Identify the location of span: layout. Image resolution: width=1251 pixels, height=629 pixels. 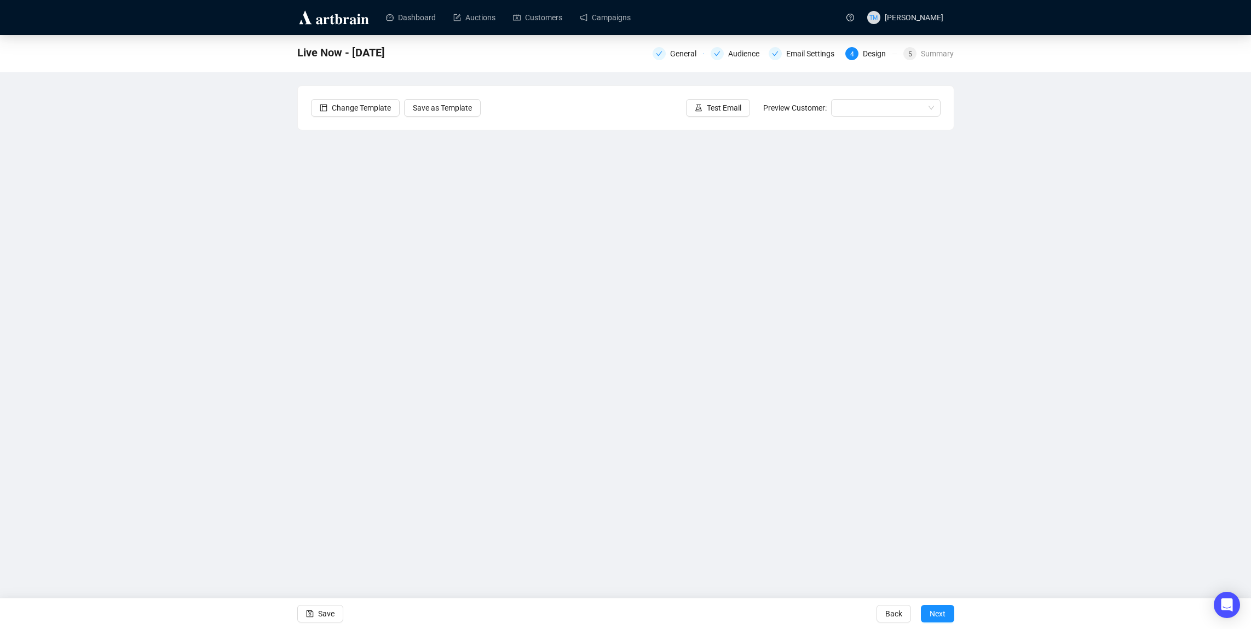
(323, 108).